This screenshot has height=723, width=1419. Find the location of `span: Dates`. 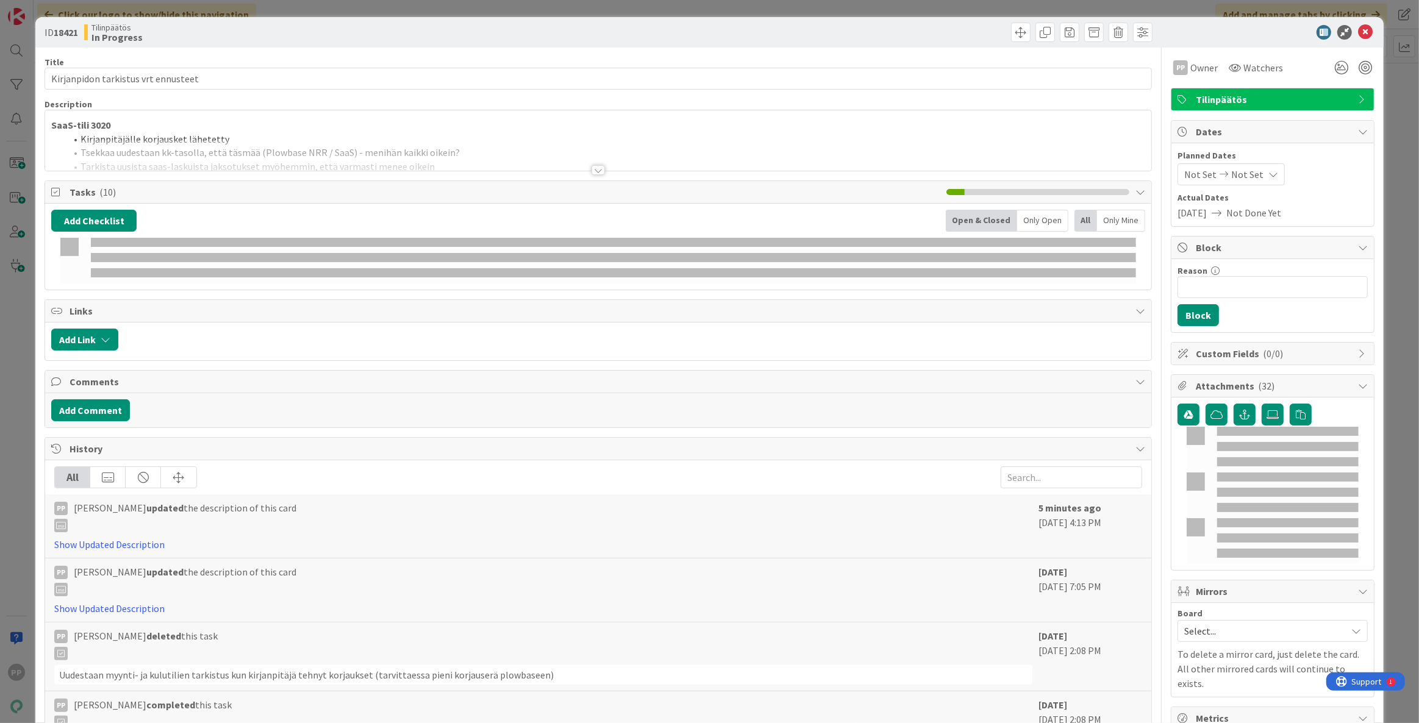

span: Dates is located at coordinates (1274, 132).